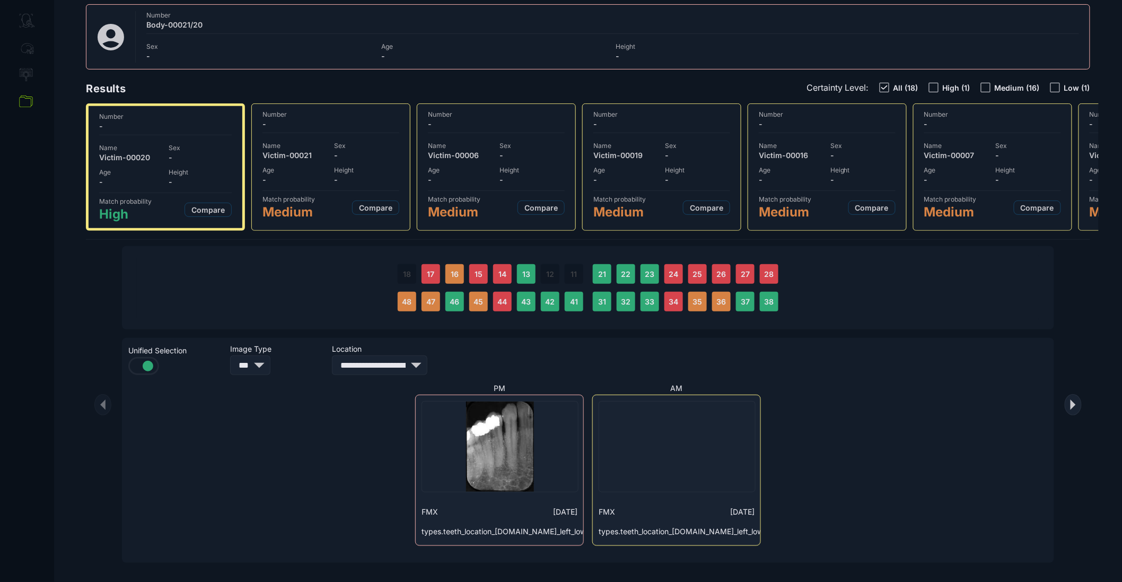 This screenshot has width=1122, height=582. What do you see at coordinates (130, 157) in the screenshot?
I see `span: Victim-00020` at bounding box center [130, 157].